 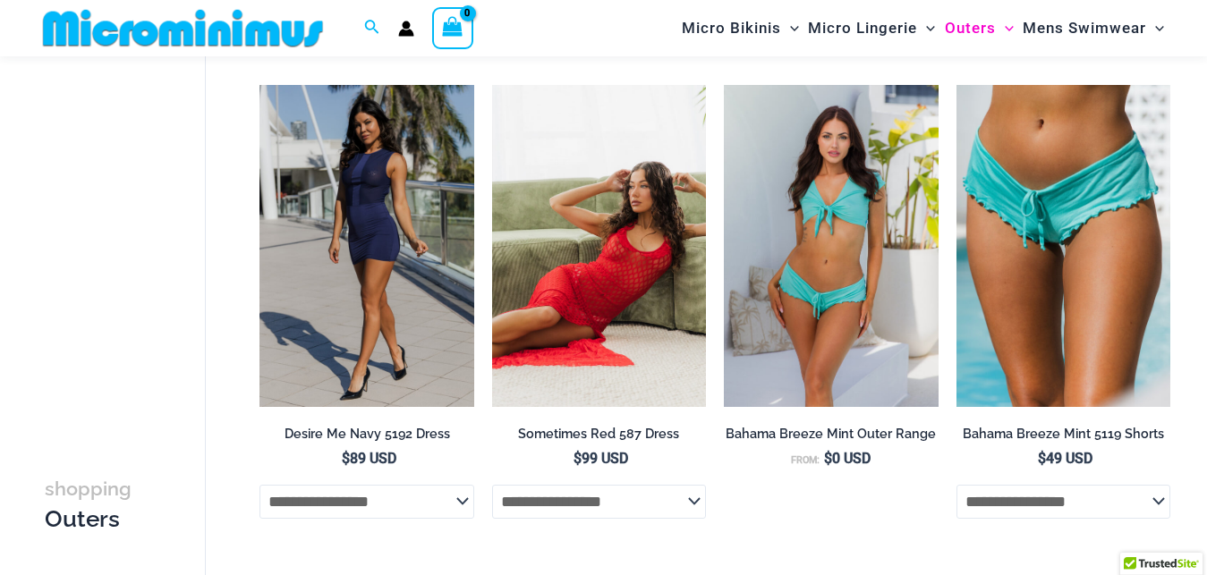 What do you see at coordinates (830, 437) in the screenshot?
I see `a: Bahama Breeze Mint Outer Range` at bounding box center [830, 437].